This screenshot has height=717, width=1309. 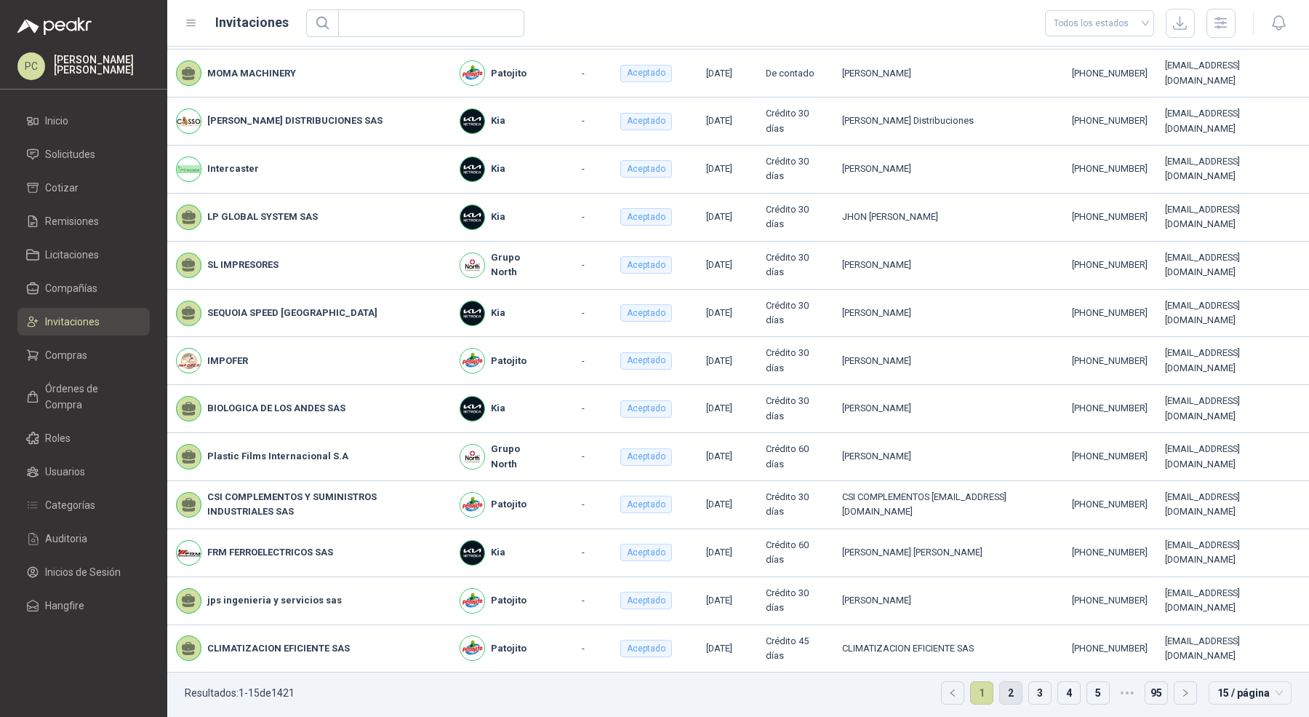 What do you see at coordinates (84, 505) in the screenshot?
I see `a: Categorías` at bounding box center [84, 505].